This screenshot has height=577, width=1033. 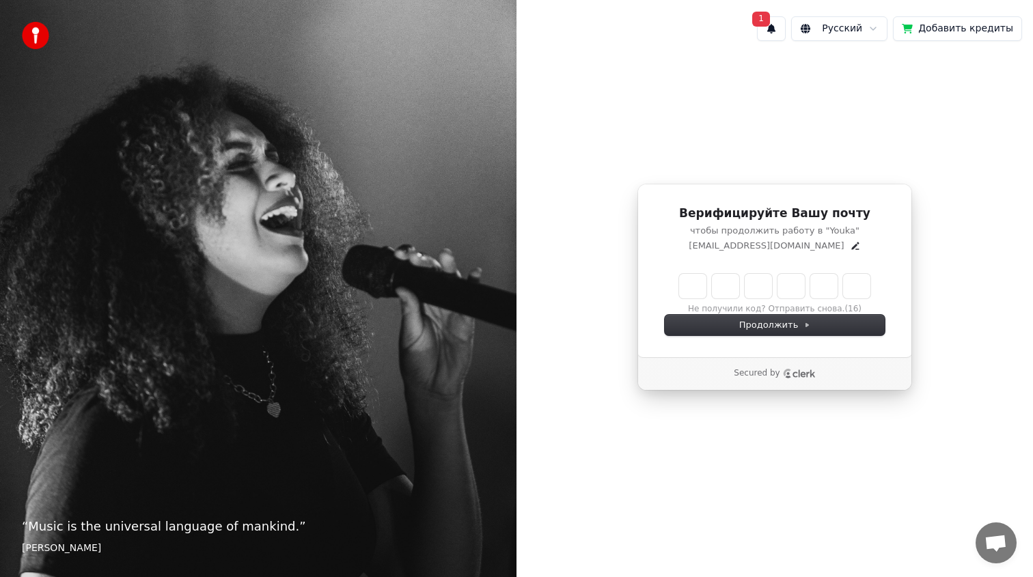 What do you see at coordinates (36, 36) in the screenshot?
I see `img: youka` at bounding box center [36, 36].